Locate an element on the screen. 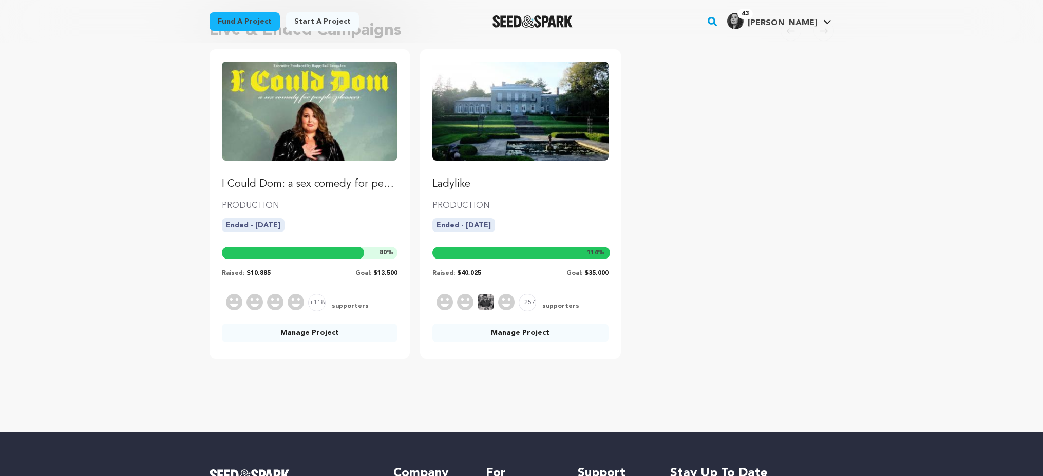  p: I Could Dom: a sex comedy for people-pleasers is located at coordinates (310, 184).